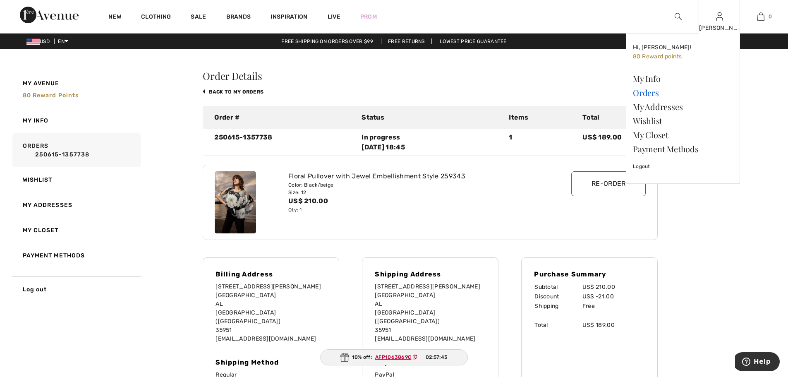 This screenshot has height=377, width=788. Describe the element at coordinates (613, 325) in the screenshot. I see `td: US$ 189.00` at that location.